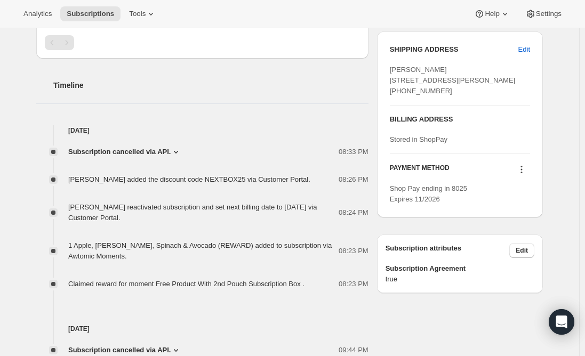 This screenshot has height=356, width=585. I want to click on span: 08:26 PM, so click(354, 180).